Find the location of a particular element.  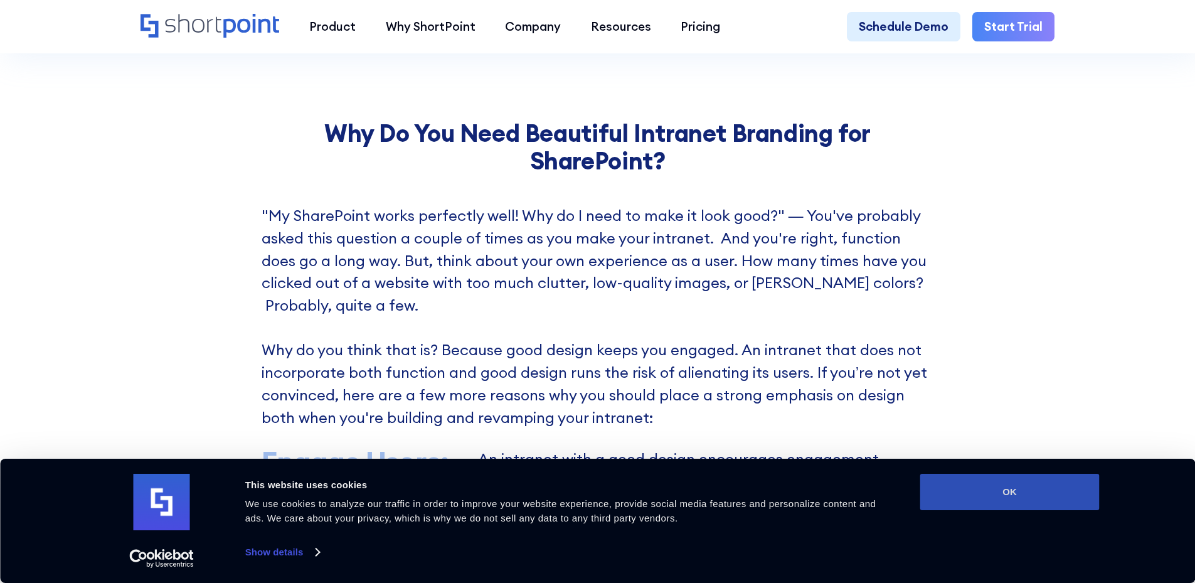

a: Start Trial is located at coordinates (1013, 27).